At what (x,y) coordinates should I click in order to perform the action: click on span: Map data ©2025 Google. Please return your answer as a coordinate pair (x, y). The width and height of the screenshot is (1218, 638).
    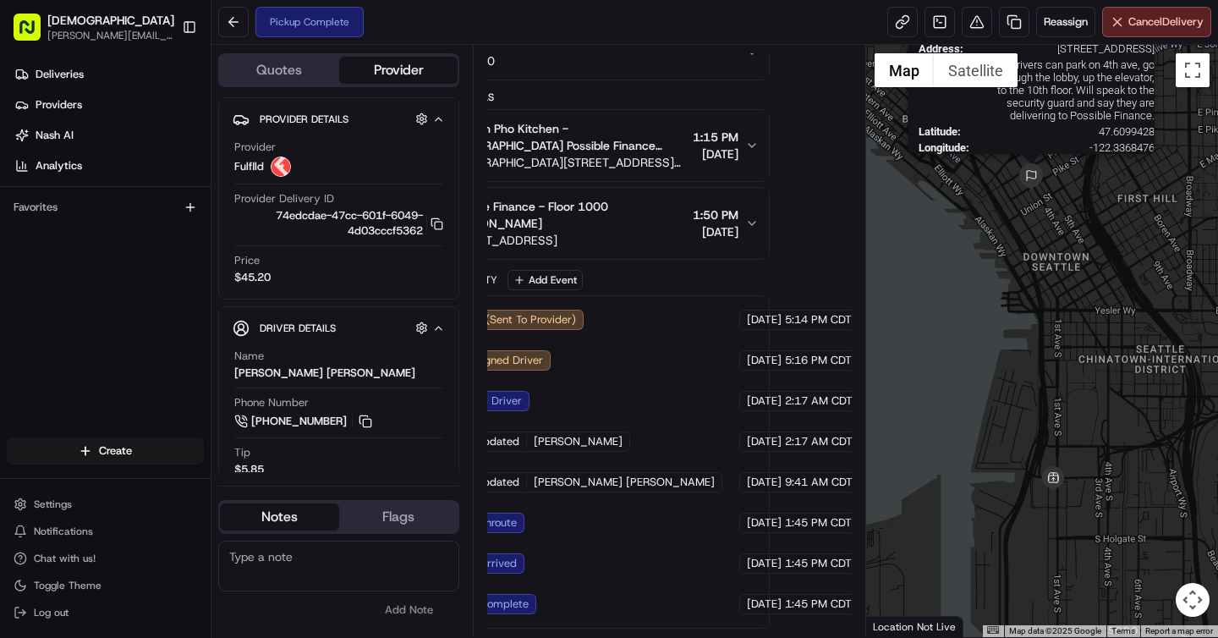
    Looking at the image, I should click on (1055, 630).